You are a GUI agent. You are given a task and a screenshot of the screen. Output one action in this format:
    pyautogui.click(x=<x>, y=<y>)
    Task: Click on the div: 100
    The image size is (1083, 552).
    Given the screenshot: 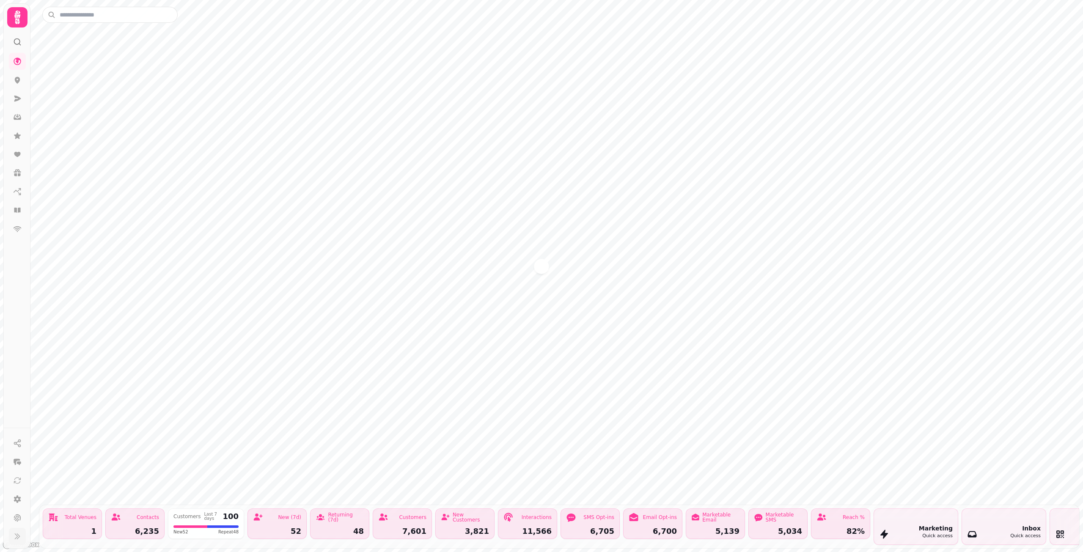 What is the action you would take?
    pyautogui.click(x=231, y=516)
    